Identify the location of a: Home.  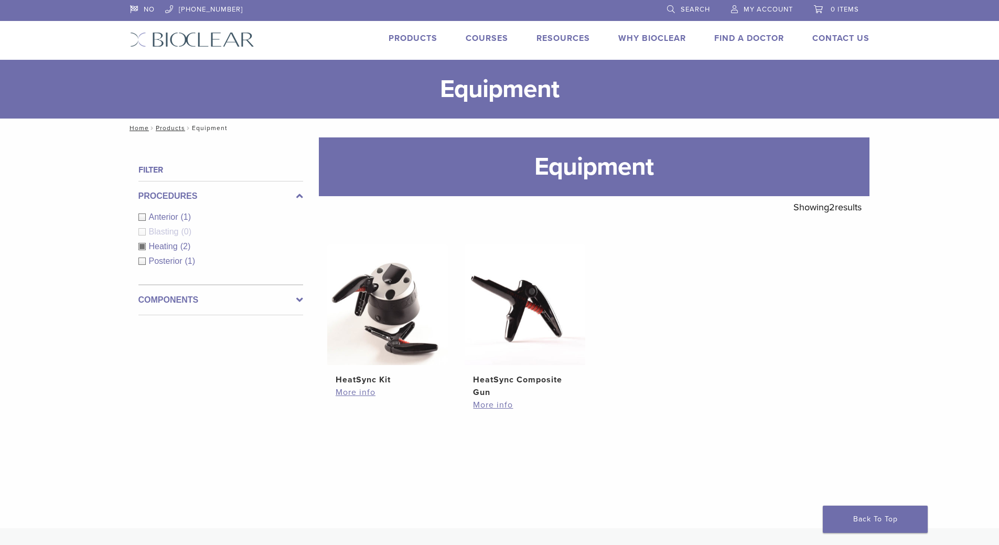
(137, 128).